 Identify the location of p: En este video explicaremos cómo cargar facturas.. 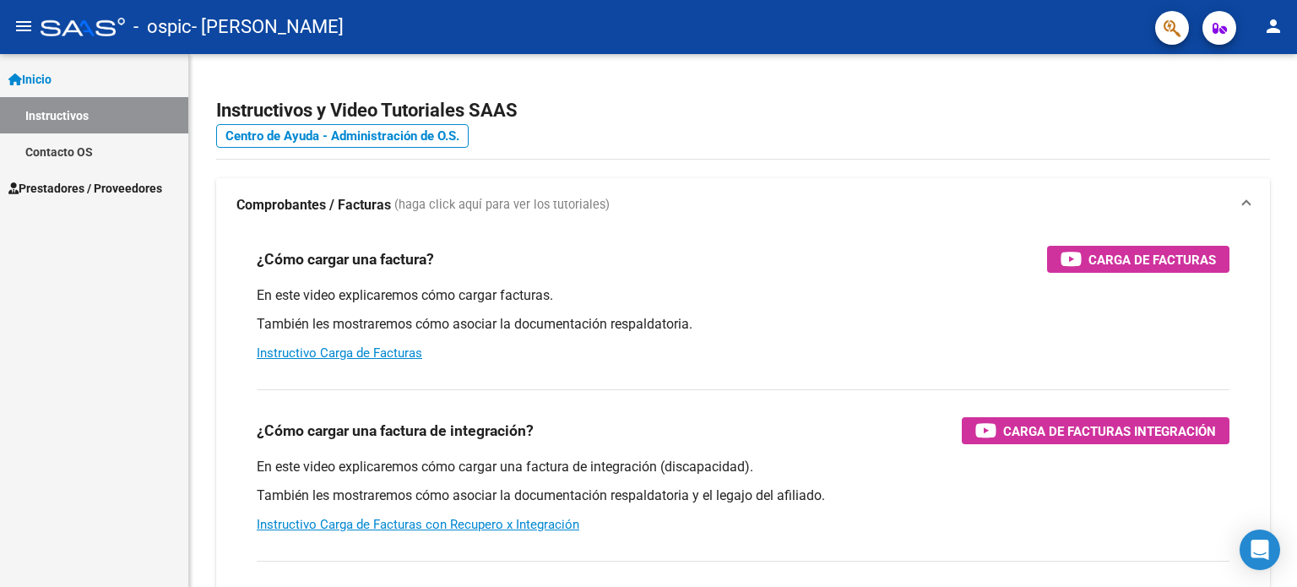
(743, 296).